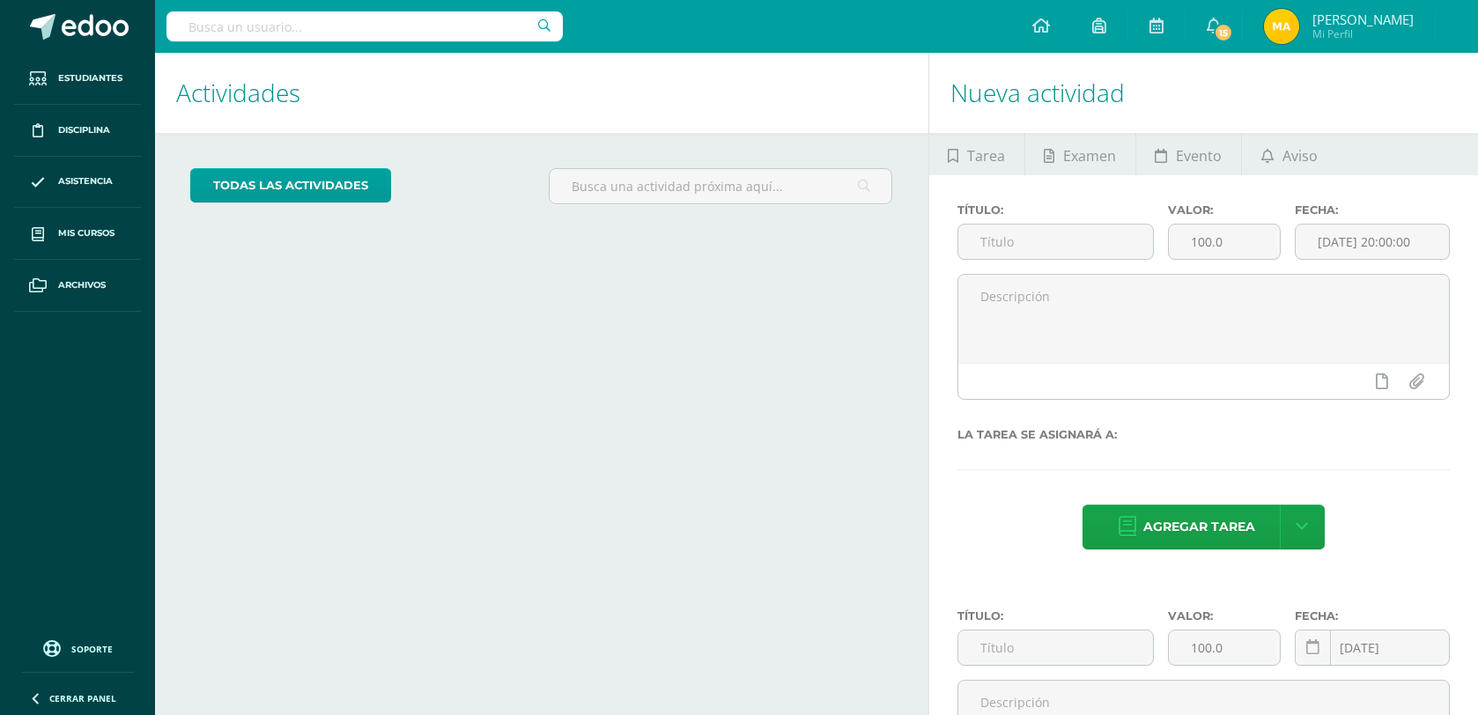 The height and width of the screenshot is (715, 1478). I want to click on span: Soporte, so click(92, 649).